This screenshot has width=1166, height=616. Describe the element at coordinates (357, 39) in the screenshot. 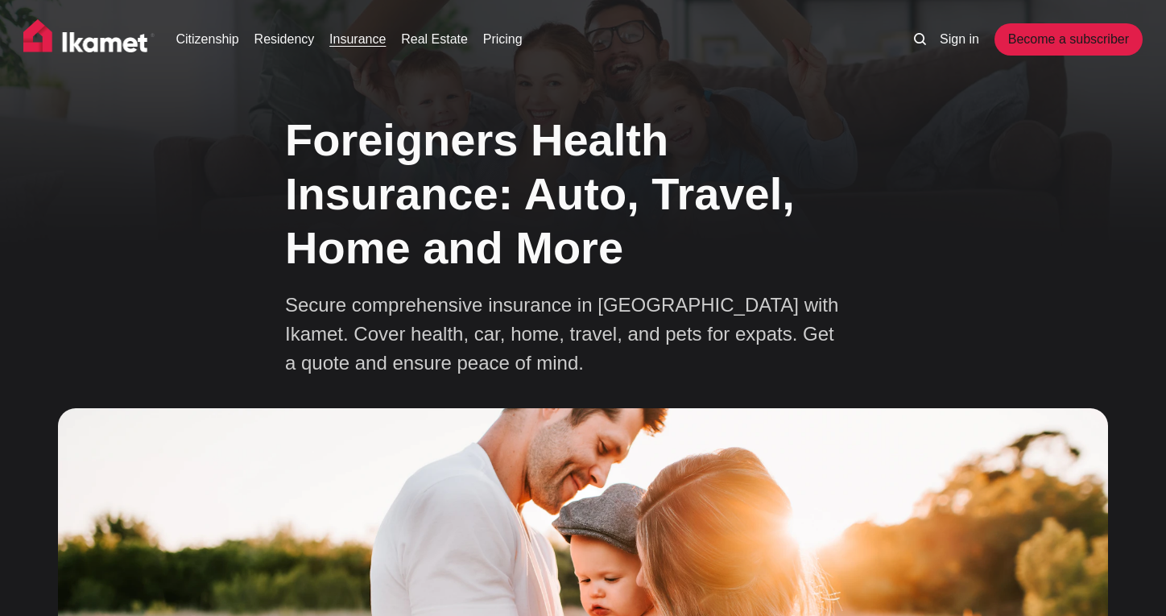

I see `a: Insurance` at that location.